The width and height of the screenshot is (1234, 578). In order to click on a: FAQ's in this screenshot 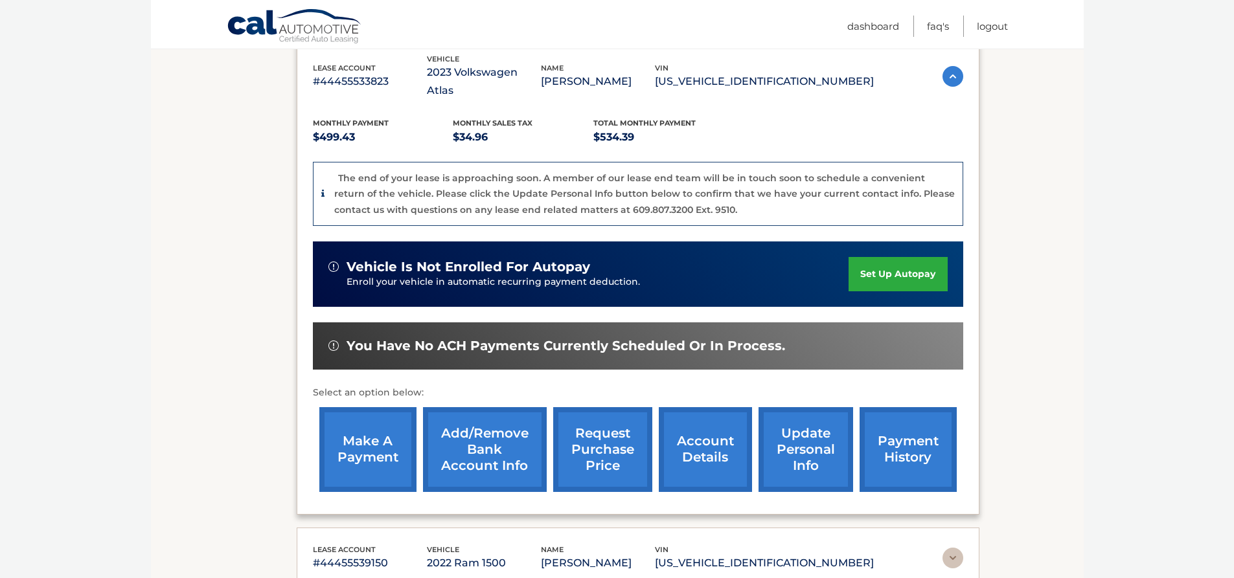, I will do `click(938, 26)`.